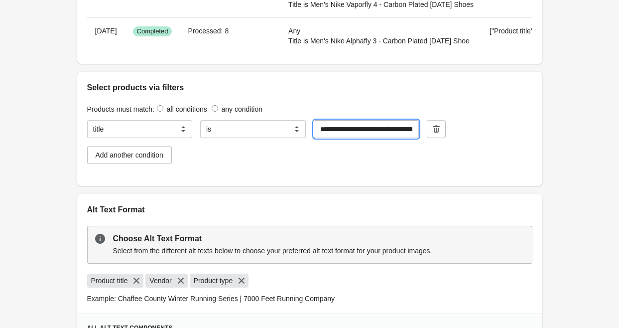 The image size is (619, 328). Describe the element at coordinates (242, 109) in the screenshot. I see `label: any condition` at that location.